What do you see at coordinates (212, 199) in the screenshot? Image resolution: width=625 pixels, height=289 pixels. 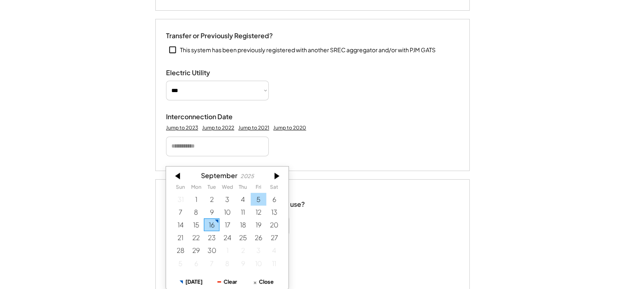 I see `div: 9/02/2025` at bounding box center [212, 199].